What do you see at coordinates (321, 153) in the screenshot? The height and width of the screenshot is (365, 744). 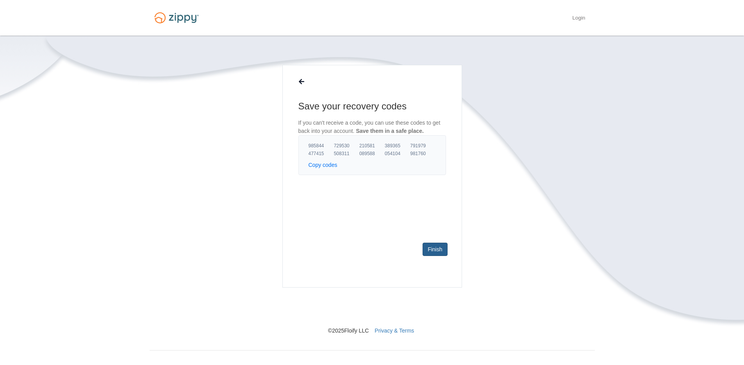 I see `span: 477415` at bounding box center [321, 153].